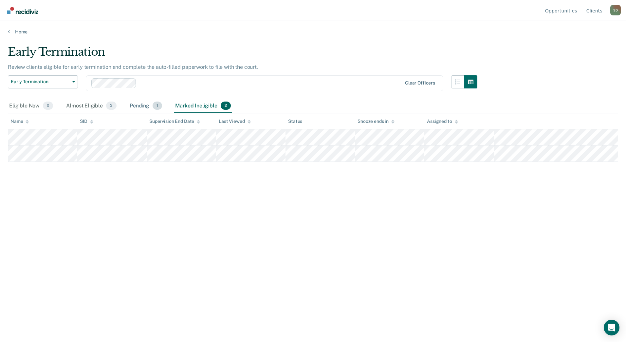 This screenshot has width=626, height=342. What do you see at coordinates (20, 121) in the screenshot?
I see `div: Name` at bounding box center [20, 121].